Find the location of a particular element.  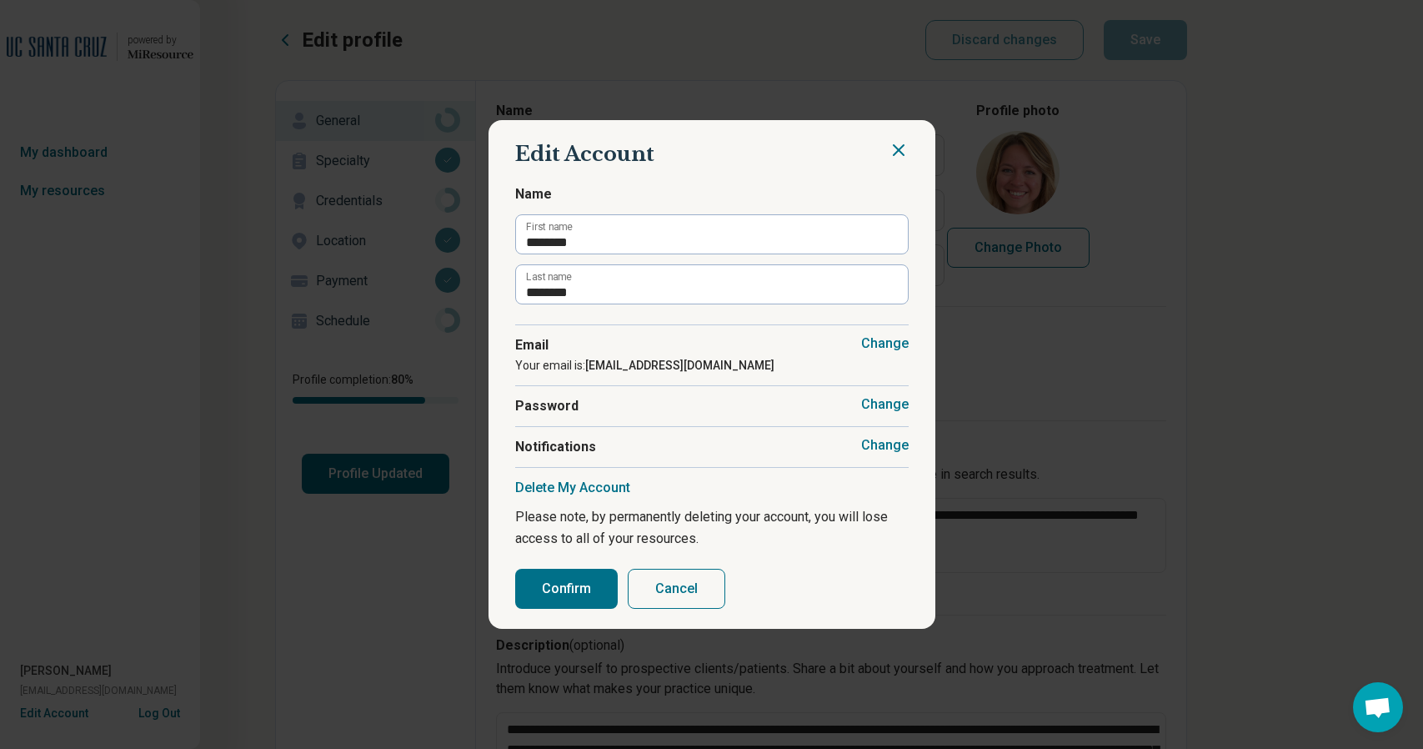

p: Please note, by permanently deleting your account, you will lose access to all of your resources. is located at coordinates (712, 527).